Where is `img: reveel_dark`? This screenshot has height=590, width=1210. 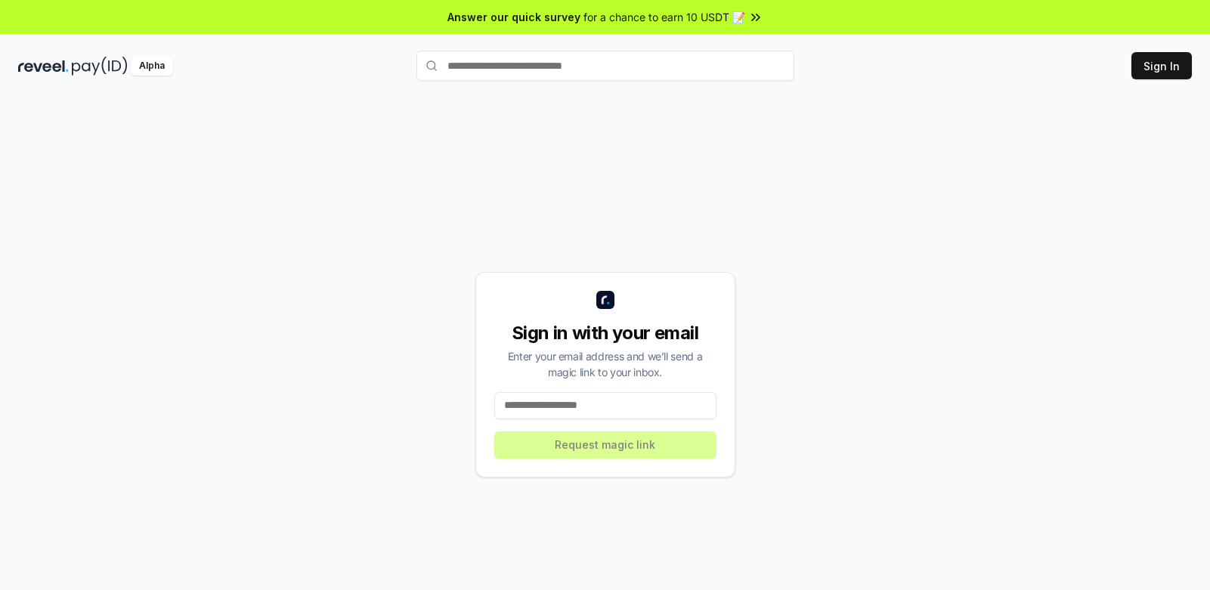 img: reveel_dark is located at coordinates (43, 66).